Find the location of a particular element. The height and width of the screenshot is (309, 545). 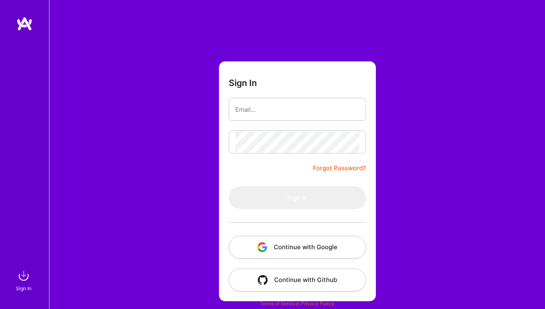

div: © 2025 ATeams Inc., All rights reserved. is located at coordinates (297, 294).